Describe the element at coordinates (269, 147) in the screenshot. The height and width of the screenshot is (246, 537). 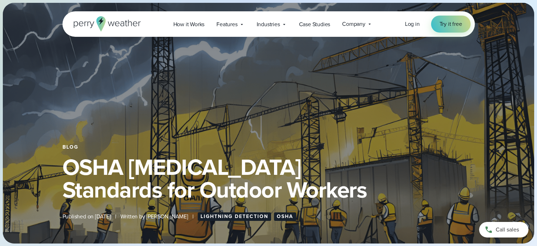
I see `div: Blog` at that location.